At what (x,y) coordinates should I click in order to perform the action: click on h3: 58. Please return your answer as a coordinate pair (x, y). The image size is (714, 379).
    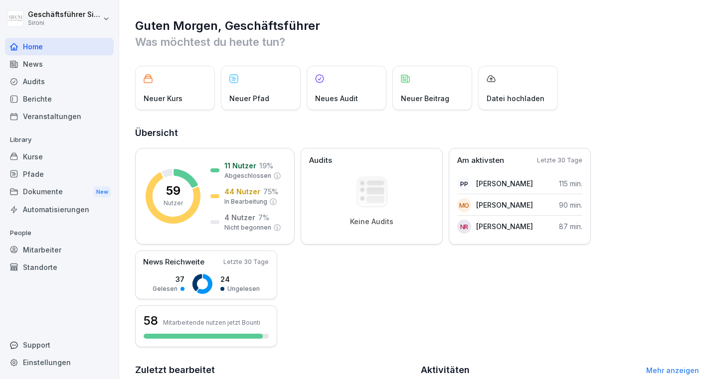
    Looking at the image, I should click on (150, 321).